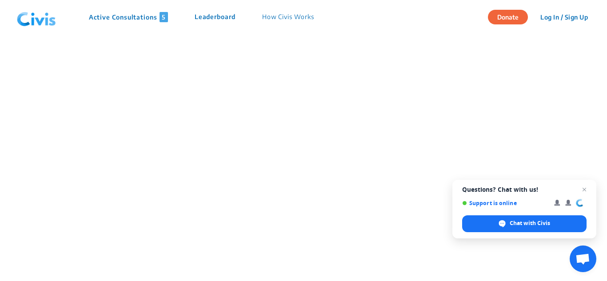  Describe the element at coordinates (504, 203) in the screenshot. I see `span: Support is online` at that location.